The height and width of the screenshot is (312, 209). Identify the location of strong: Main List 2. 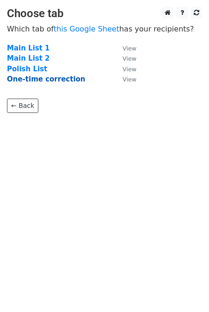
(28, 58).